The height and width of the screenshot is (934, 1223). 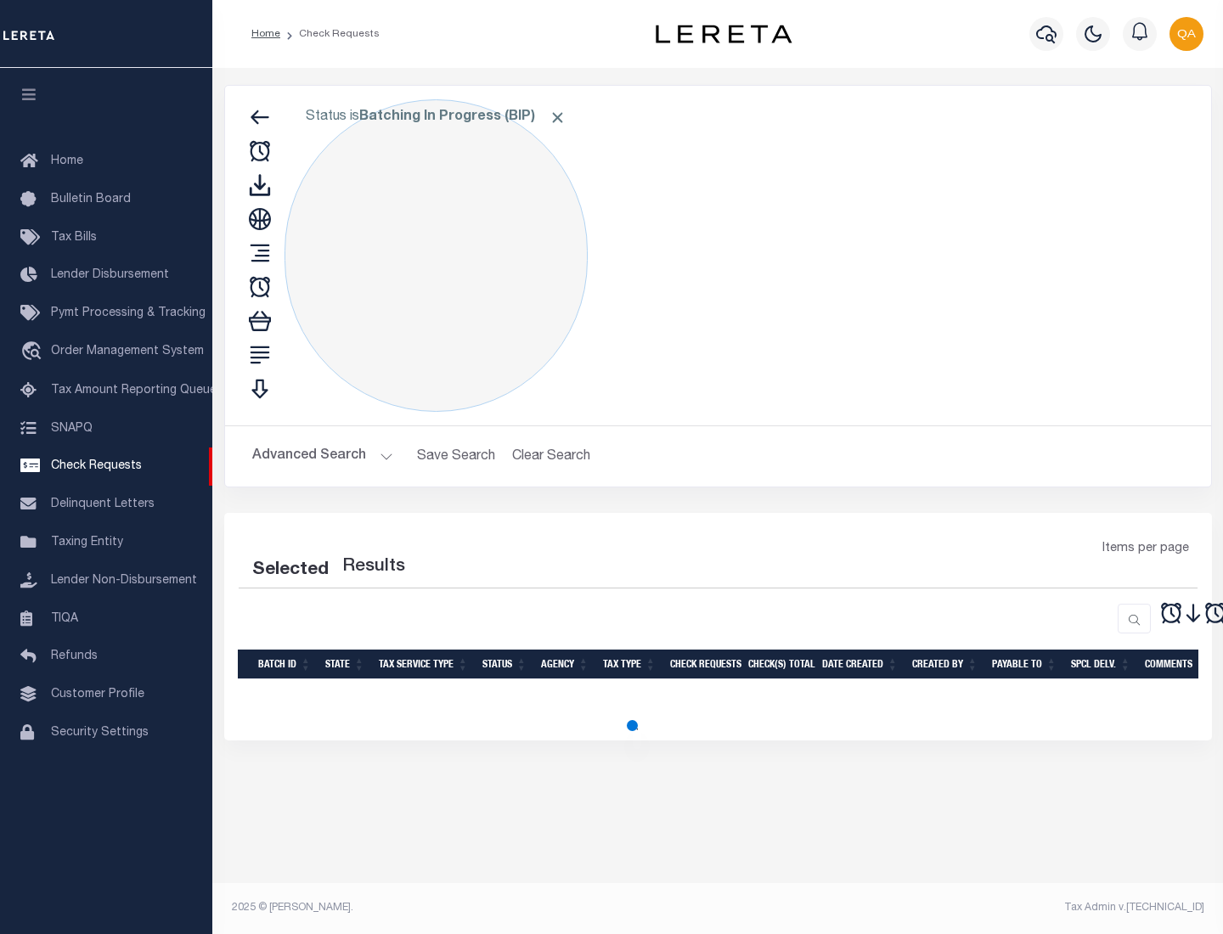 I want to click on span: Refunds, so click(x=74, y=657).